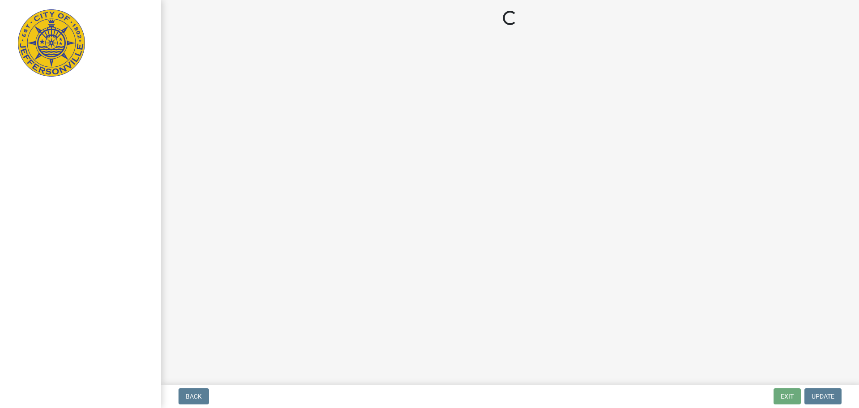 Image resolution: width=859 pixels, height=408 pixels. I want to click on span: Back, so click(194, 396).